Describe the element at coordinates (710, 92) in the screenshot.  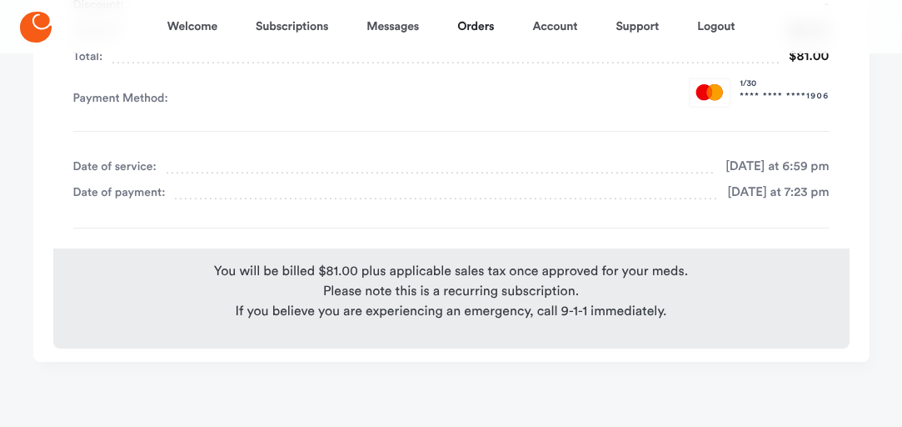
I see `img: mastercard` at that location.